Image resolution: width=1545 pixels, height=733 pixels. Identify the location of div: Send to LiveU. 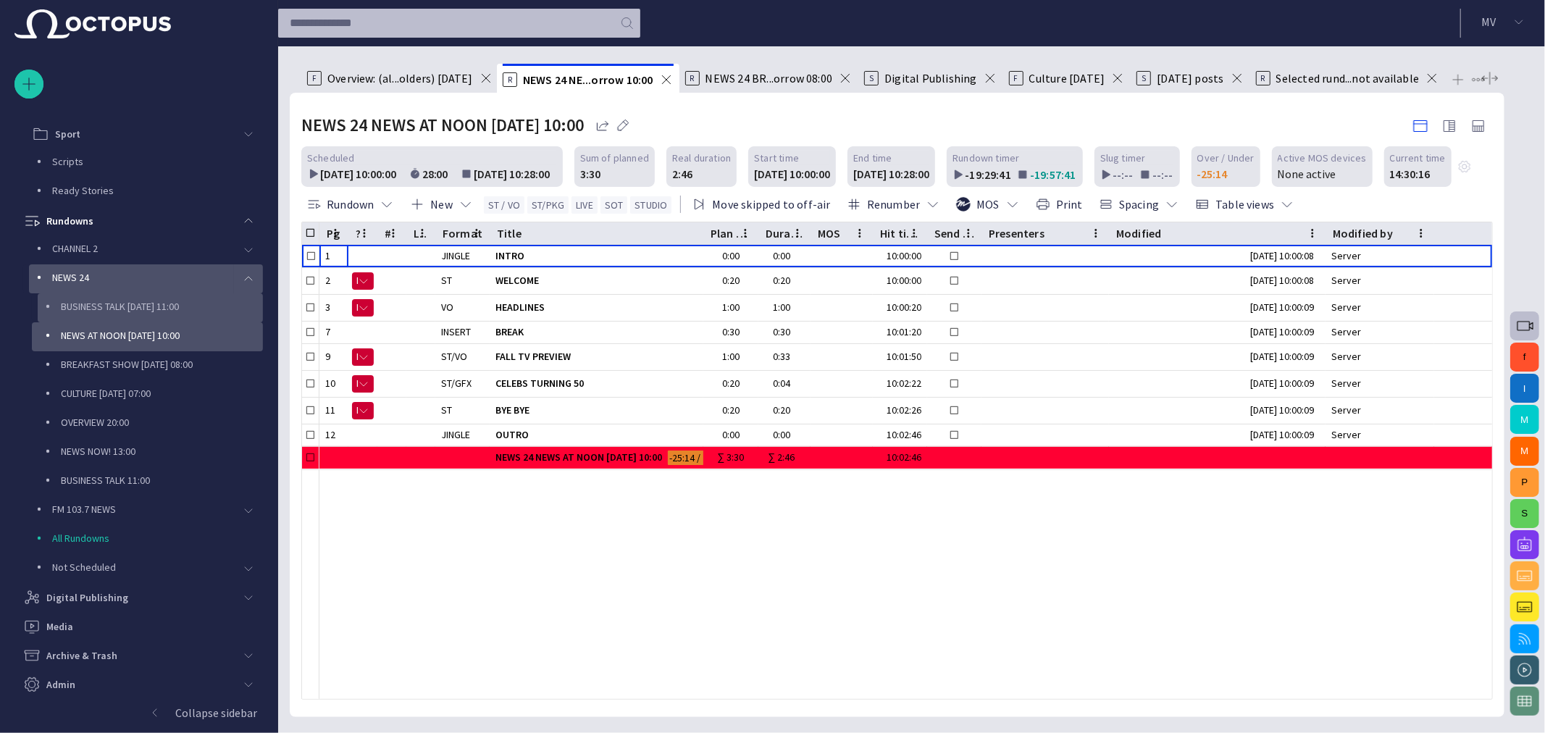
(955, 233).